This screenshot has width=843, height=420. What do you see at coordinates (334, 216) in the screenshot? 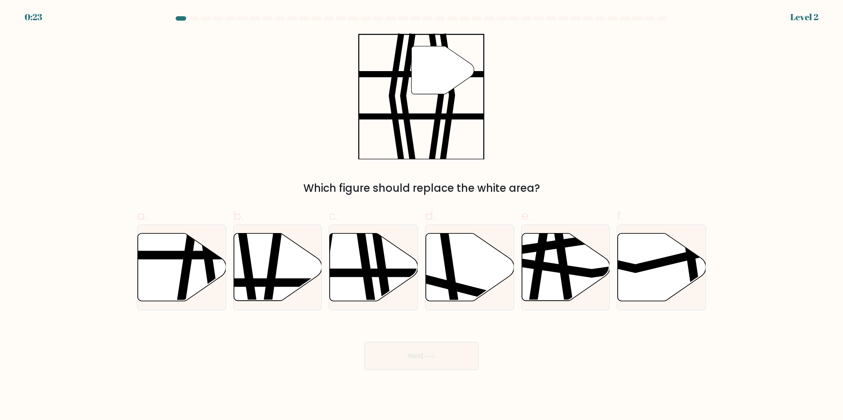
I see `span: c.` at bounding box center [334, 216].